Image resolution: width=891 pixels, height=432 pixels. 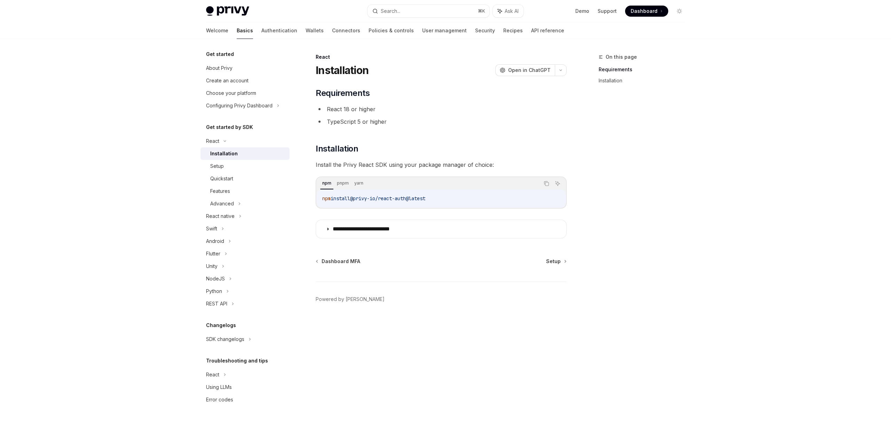 What do you see at coordinates (214, 292) in the screenshot?
I see `div: Python` at bounding box center [214, 292].